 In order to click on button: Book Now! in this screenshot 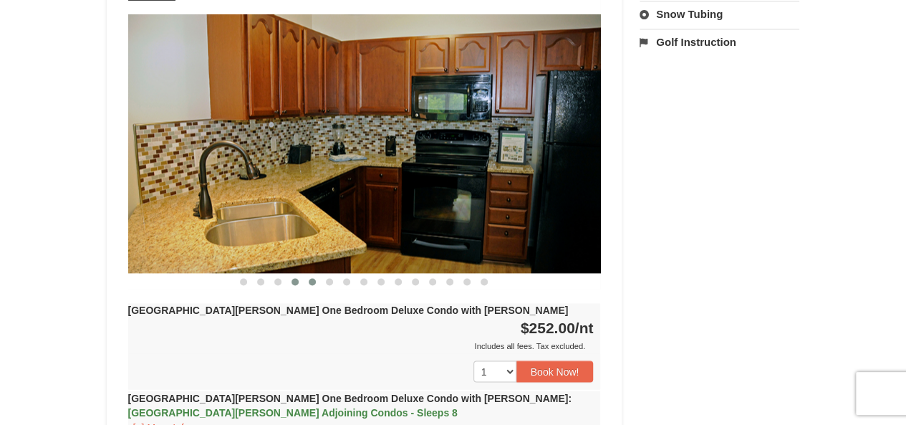, I will do `click(555, 371)`.